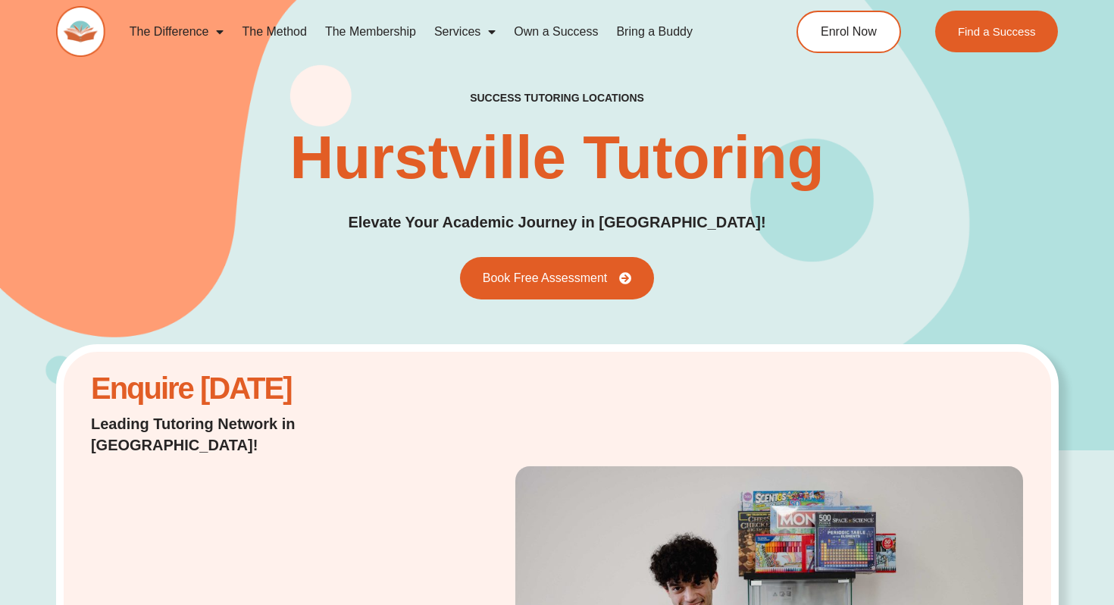 Image resolution: width=1114 pixels, height=605 pixels. Describe the element at coordinates (996, 31) in the screenshot. I see `a: Find a Success` at that location.